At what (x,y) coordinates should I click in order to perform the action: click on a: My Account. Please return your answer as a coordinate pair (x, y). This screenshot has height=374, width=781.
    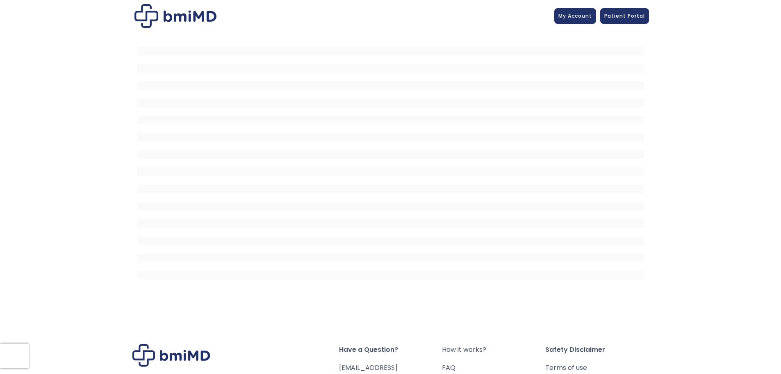
    Looking at the image, I should click on (575, 16).